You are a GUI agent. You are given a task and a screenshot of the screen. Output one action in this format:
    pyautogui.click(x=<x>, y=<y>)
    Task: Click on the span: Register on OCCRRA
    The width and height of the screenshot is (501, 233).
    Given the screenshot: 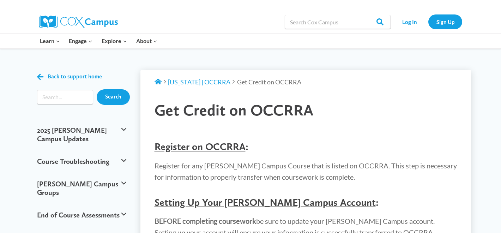 What is the action you would take?
    pyautogui.click(x=200, y=146)
    